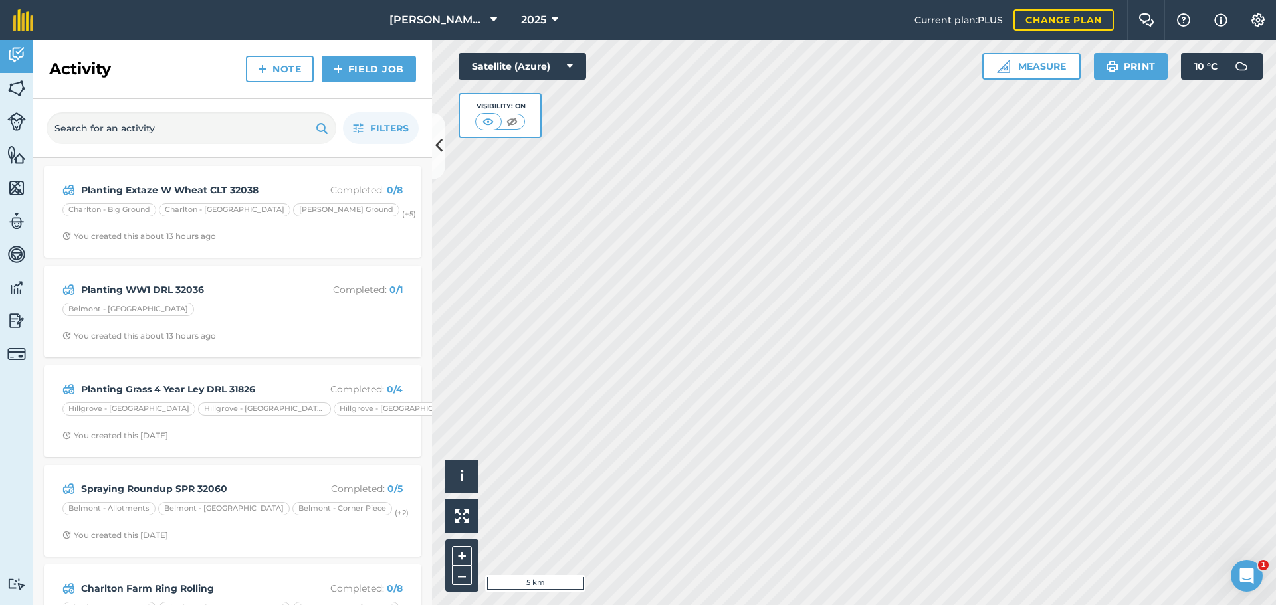 Image resolution: width=1276 pixels, height=605 pixels. Describe the element at coordinates (522, 66) in the screenshot. I see `button: Satellite (Azure)` at that location.